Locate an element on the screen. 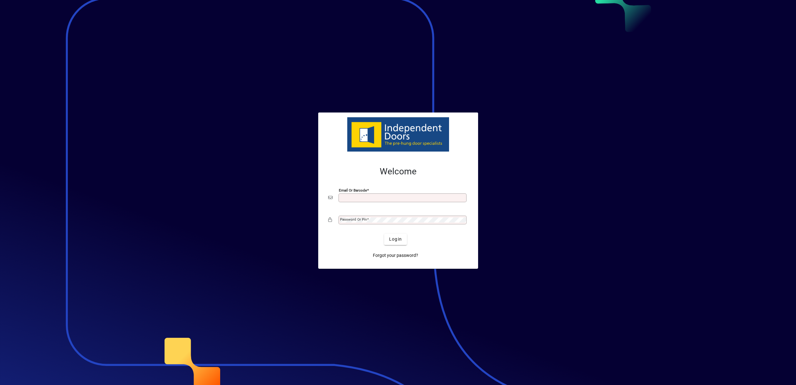  span: Login is located at coordinates (395, 239).